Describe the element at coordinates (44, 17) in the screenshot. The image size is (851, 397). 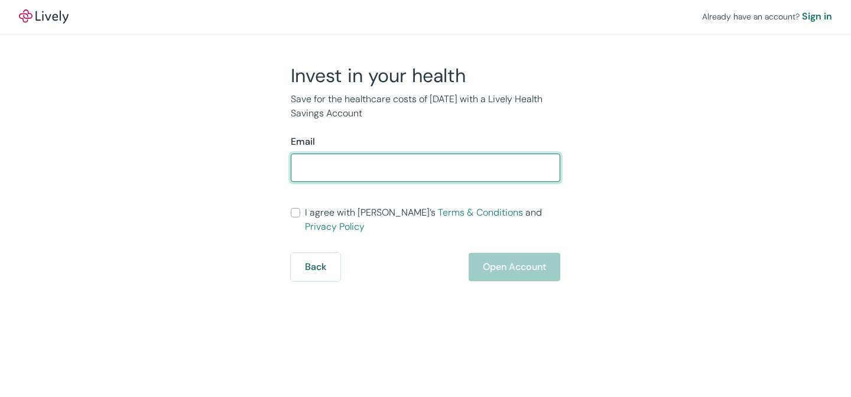
I see `a: LivelyLively` at that location.